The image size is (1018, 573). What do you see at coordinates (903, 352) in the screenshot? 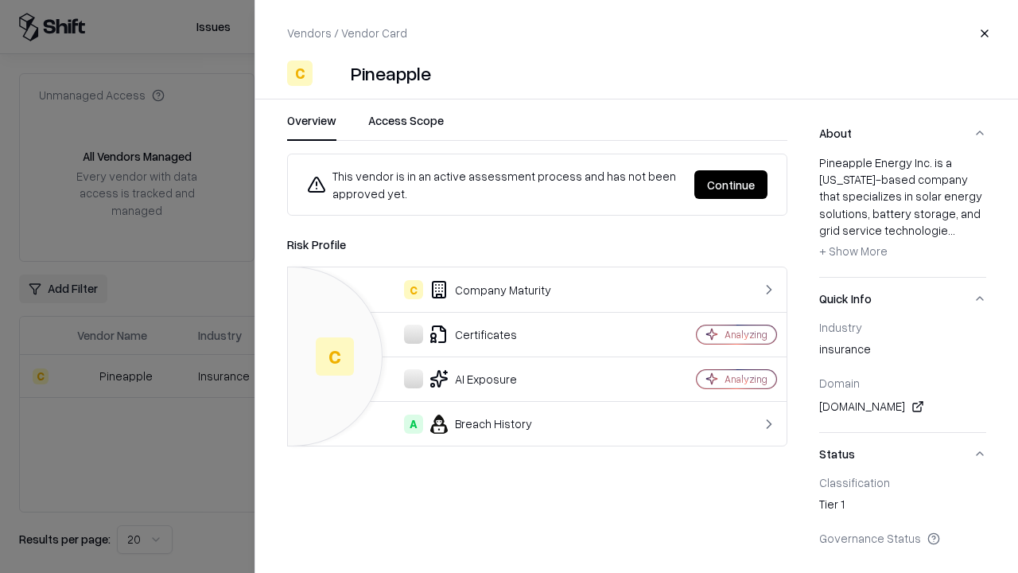
I see `div: insurance` at bounding box center [903, 352].